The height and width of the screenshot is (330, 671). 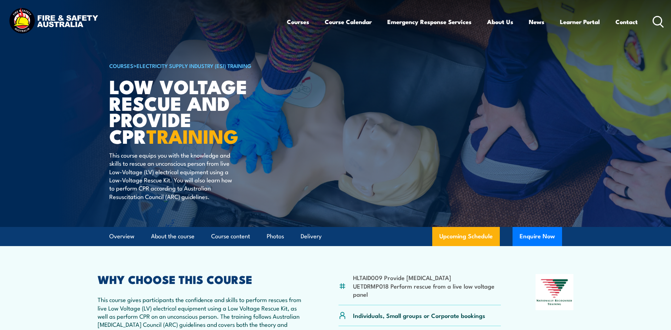 I want to click on a: Emergency Response Services, so click(x=429, y=22).